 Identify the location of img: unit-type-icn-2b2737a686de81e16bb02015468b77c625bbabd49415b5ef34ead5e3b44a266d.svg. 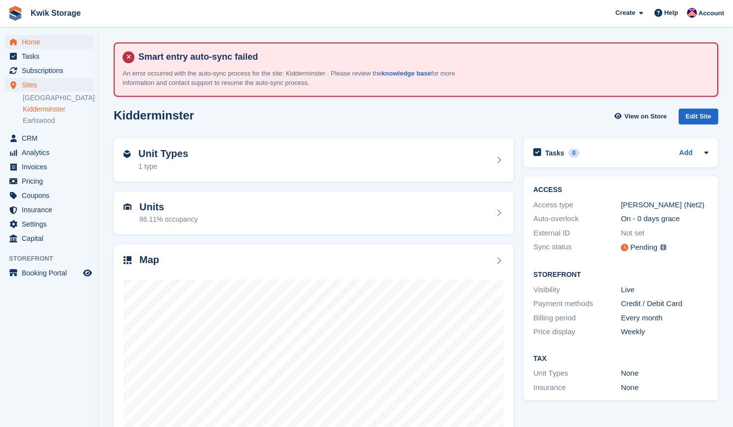
(127, 154).